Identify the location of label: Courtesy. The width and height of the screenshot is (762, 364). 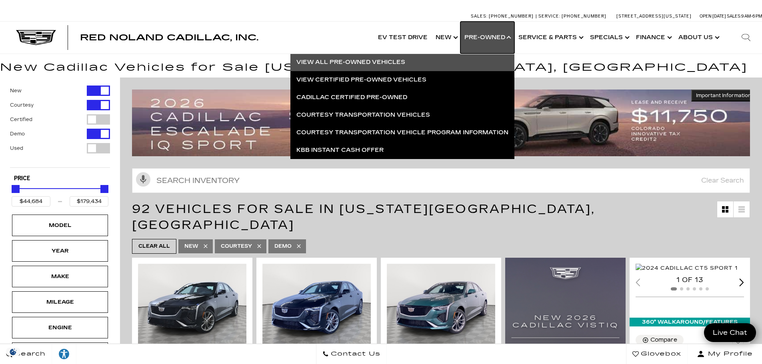
(22, 105).